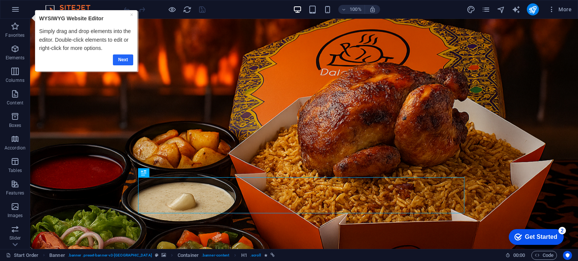 The height and width of the screenshot is (261, 578). Describe the element at coordinates (567, 256) in the screenshot. I see `button: Usercentrics` at that location.